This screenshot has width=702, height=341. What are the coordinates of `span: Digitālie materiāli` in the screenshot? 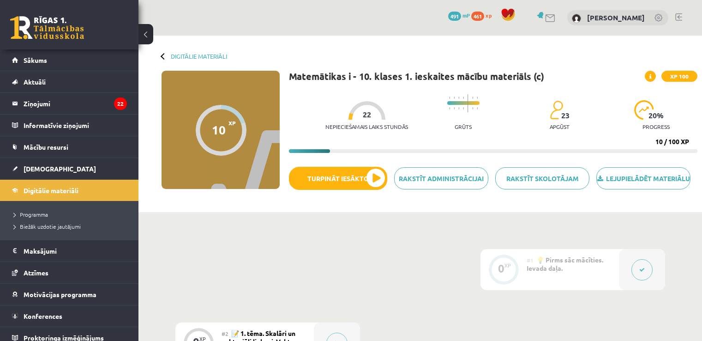 It's located at (51, 190).